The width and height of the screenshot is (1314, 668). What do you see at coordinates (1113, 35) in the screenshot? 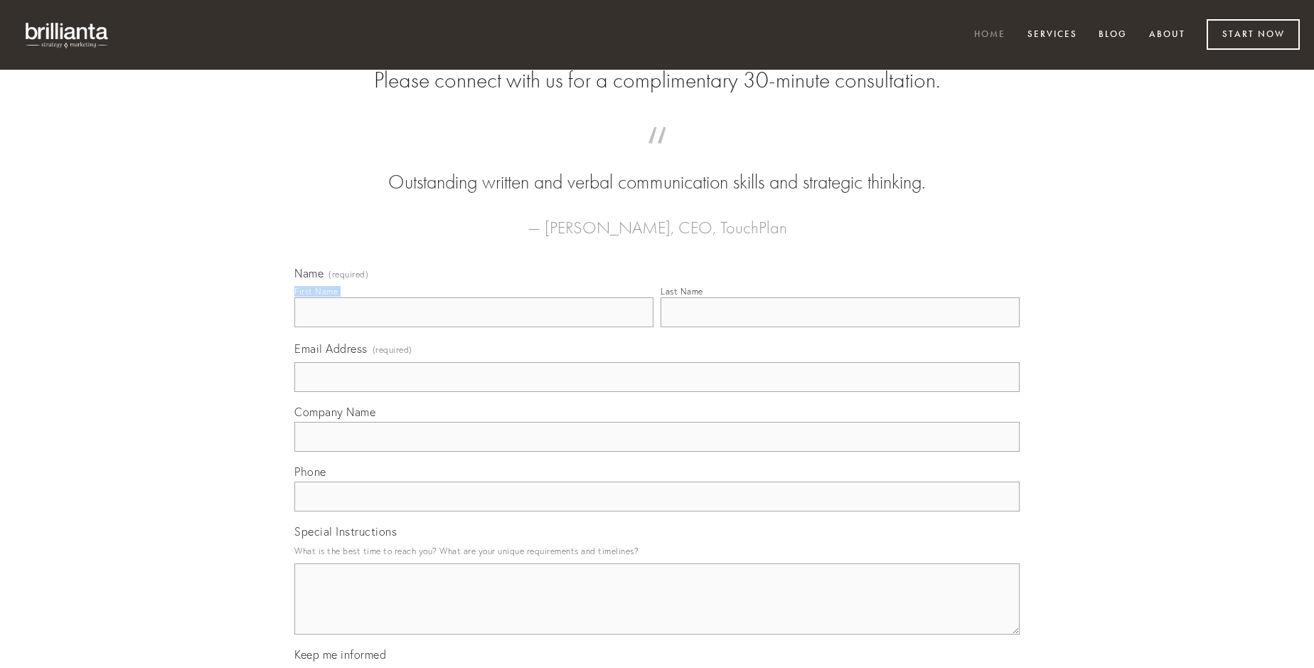
I see `a: Blog` at bounding box center [1113, 35].